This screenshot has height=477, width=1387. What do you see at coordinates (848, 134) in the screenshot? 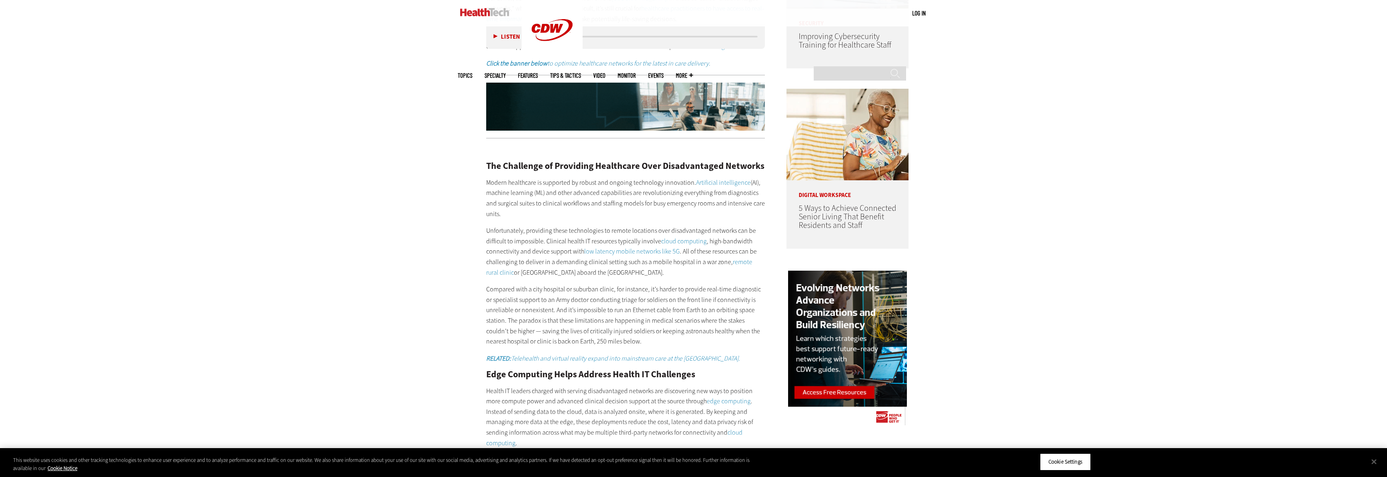
I see `img: Networking Solutions for Senior Living` at bounding box center [848, 134].